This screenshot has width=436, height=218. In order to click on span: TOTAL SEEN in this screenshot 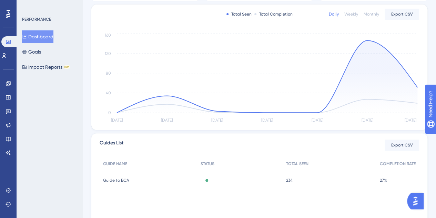, I will do `click(297, 163)`.